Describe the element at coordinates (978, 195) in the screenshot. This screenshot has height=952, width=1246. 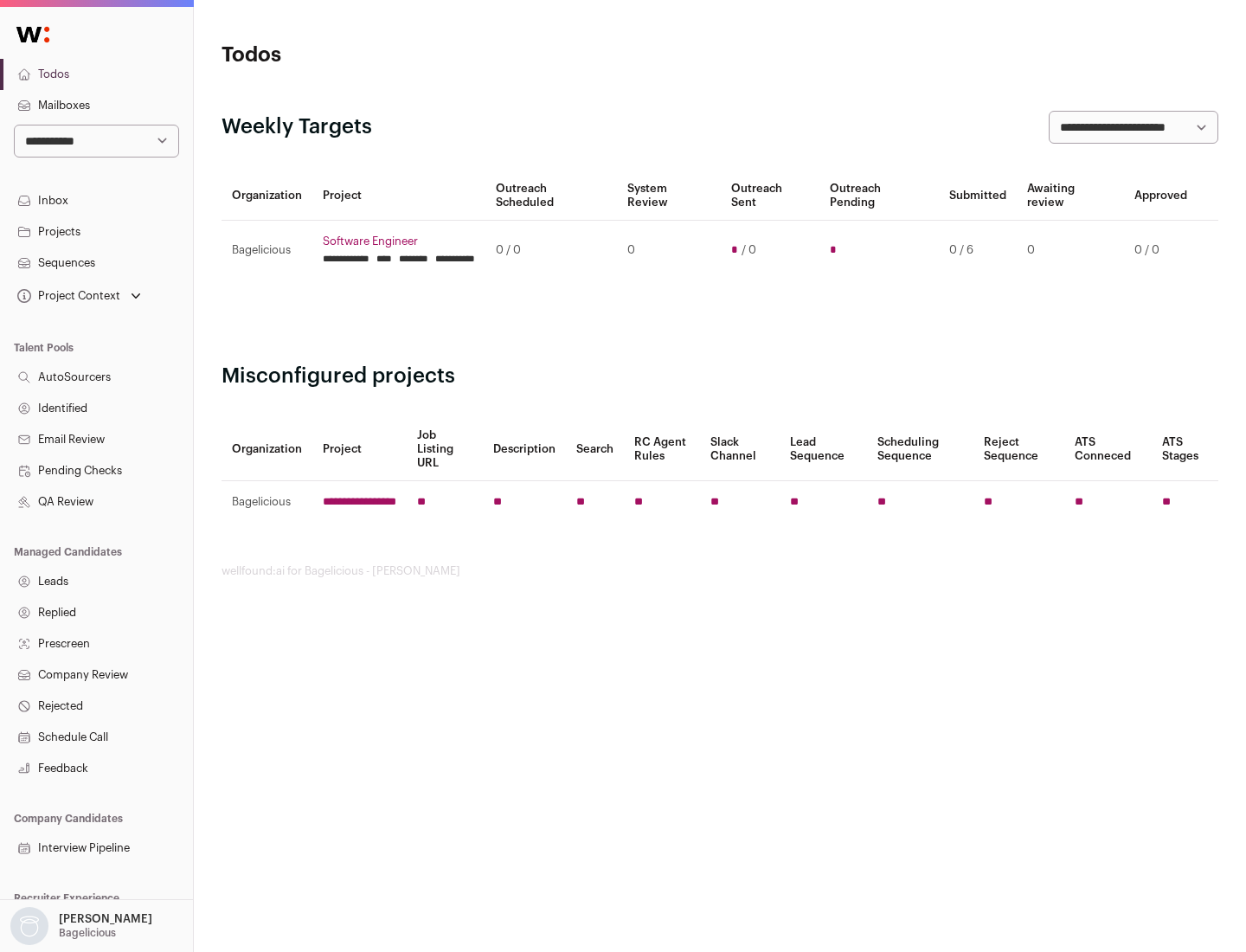
I see `th: Submitted` at that location.